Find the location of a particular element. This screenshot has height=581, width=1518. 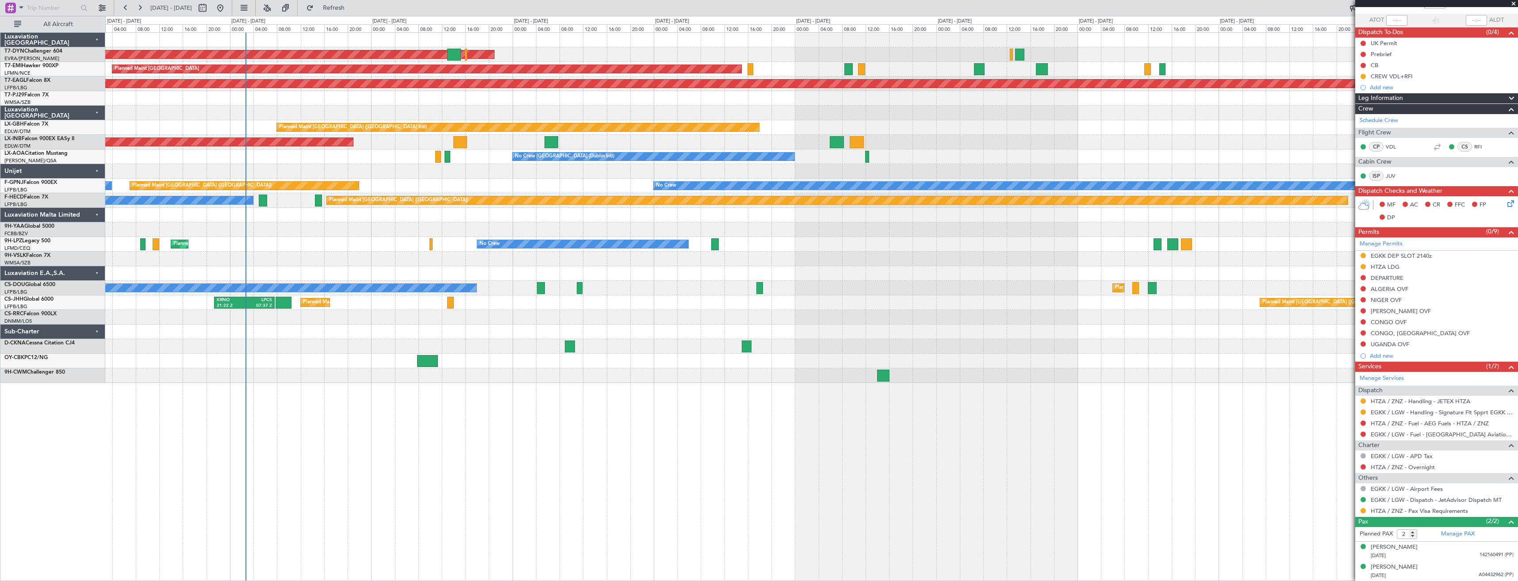

a: RFI is located at coordinates (1484, 147).